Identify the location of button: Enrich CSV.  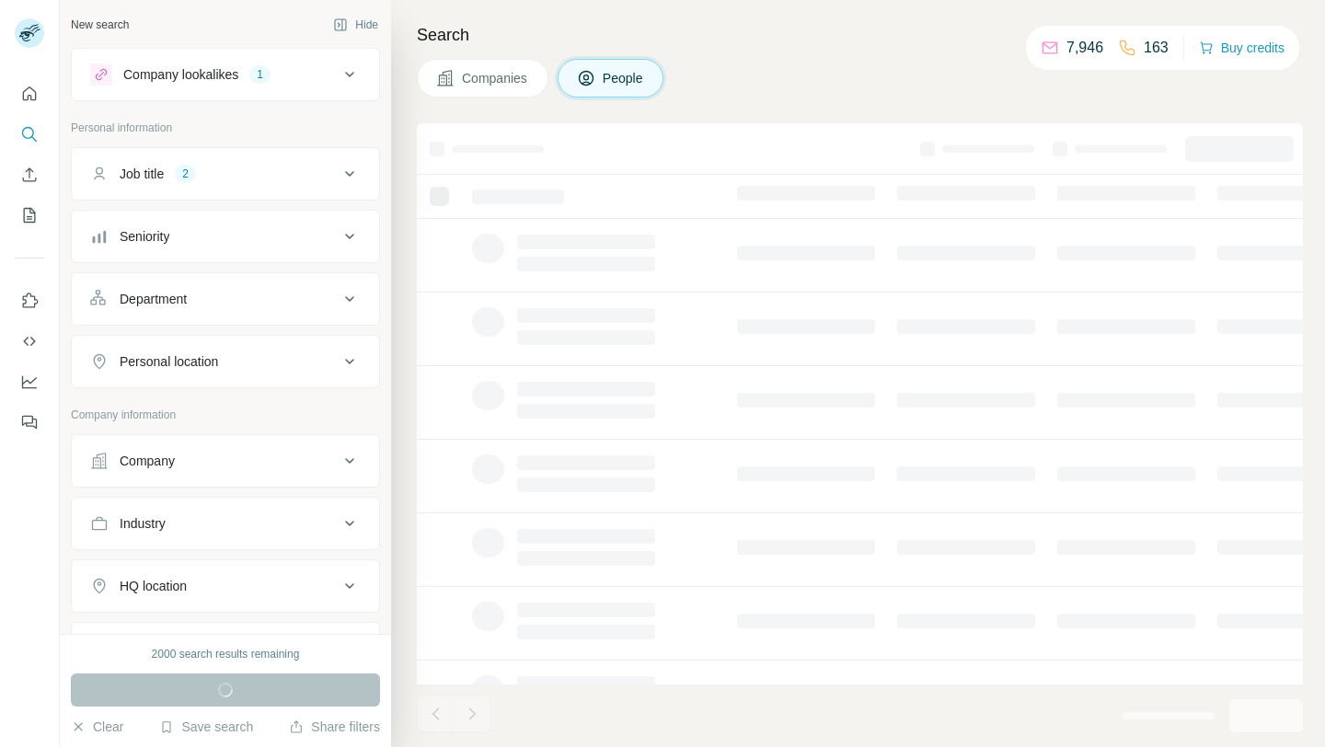
(29, 175).